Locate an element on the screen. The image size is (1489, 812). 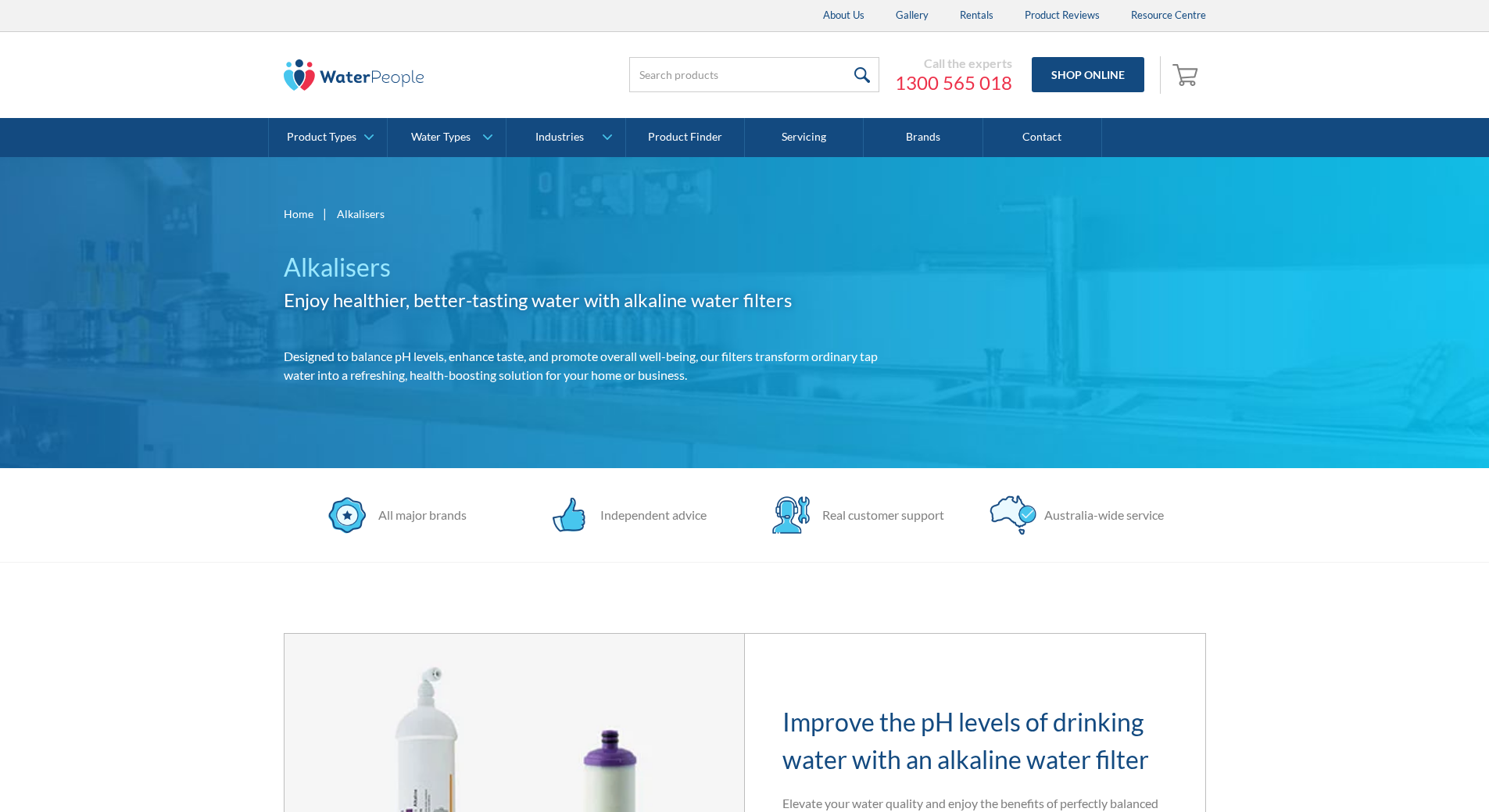
h2: Improve the pH levels of drinking water with an alkaline water filter is located at coordinates (974, 741).